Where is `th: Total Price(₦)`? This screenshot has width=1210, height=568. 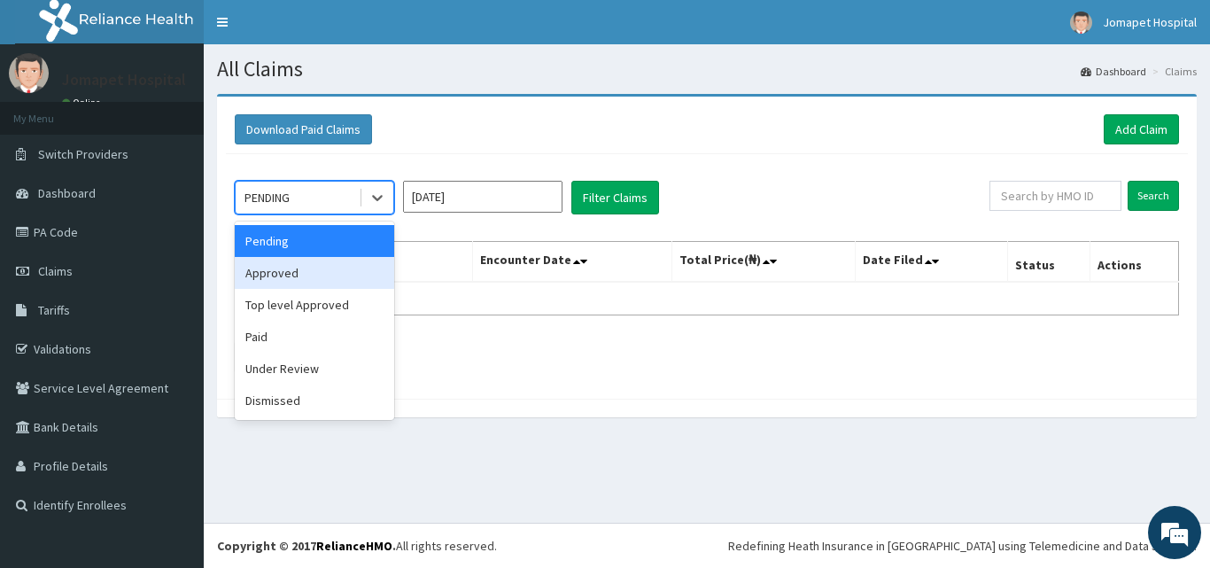
th: Total Price(₦) is located at coordinates (764, 262).